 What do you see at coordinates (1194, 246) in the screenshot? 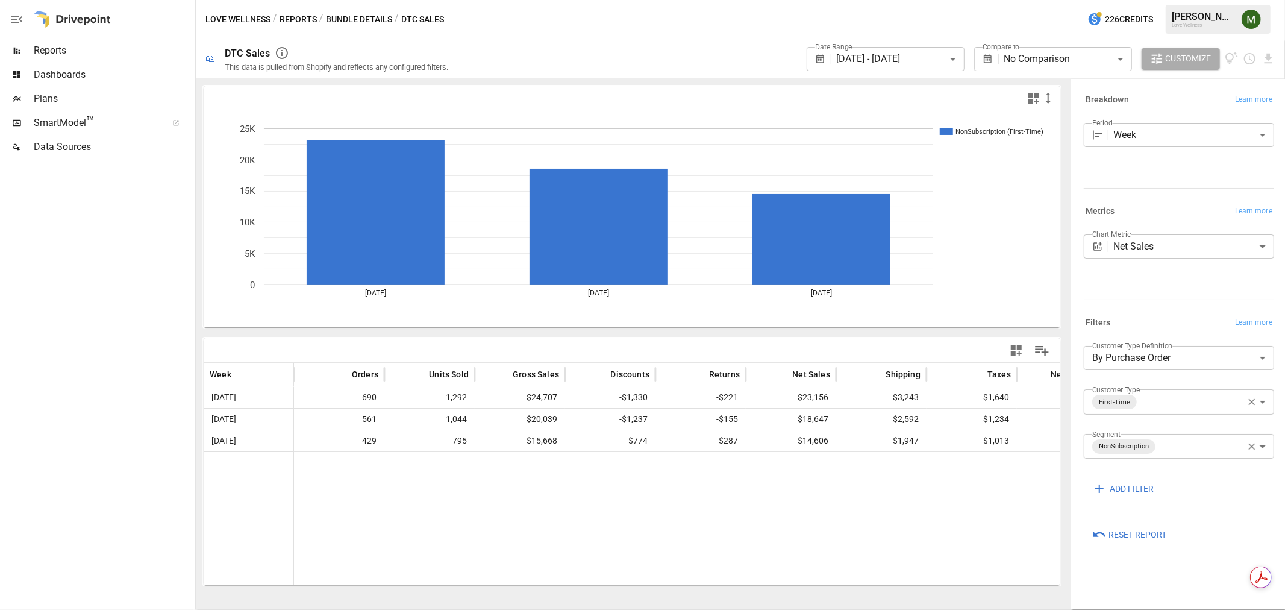
I see `div: Net Sales` at bounding box center [1194, 246].